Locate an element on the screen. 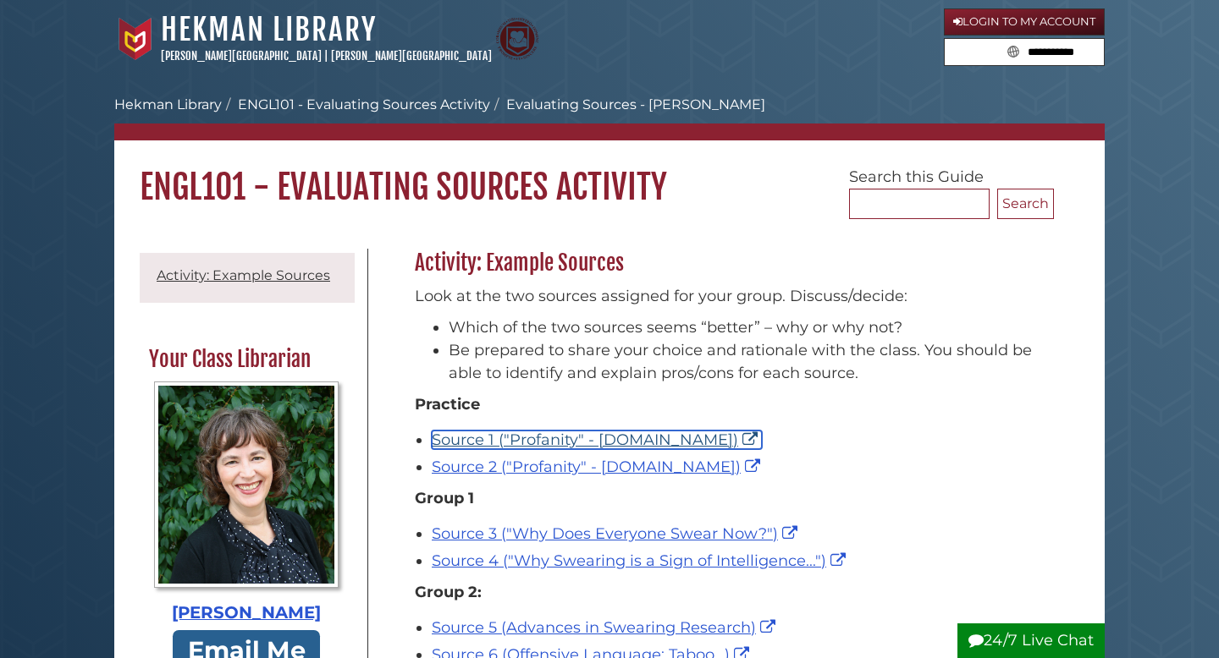  a: Source 5 (Advances in Swearing Research) is located at coordinates (605, 628).